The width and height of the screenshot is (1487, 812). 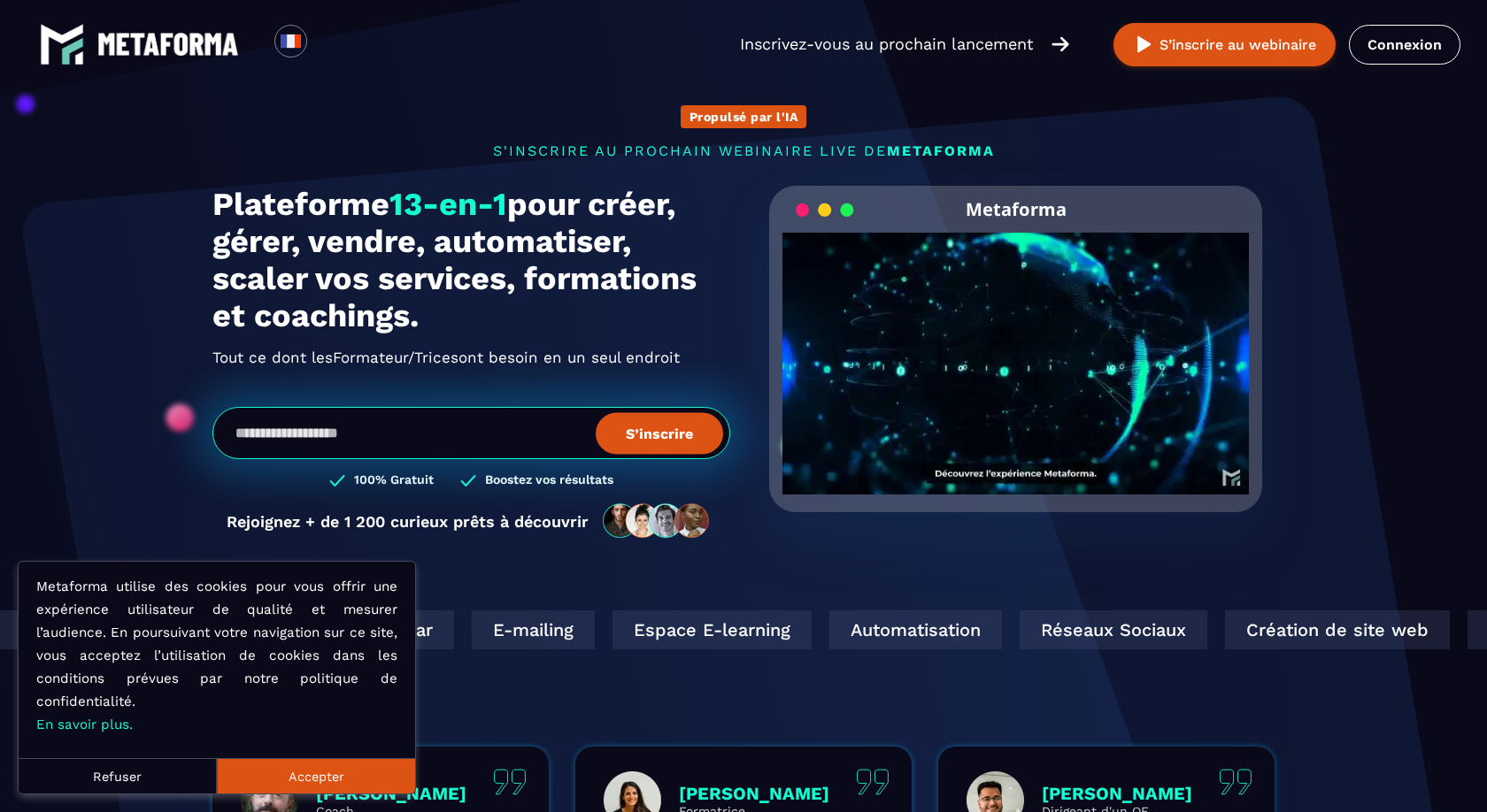 What do you see at coordinates (471, 357) in the screenshot?
I see `h2: Tout ce dont les ont besoin en un seul endroit` at bounding box center [471, 357].